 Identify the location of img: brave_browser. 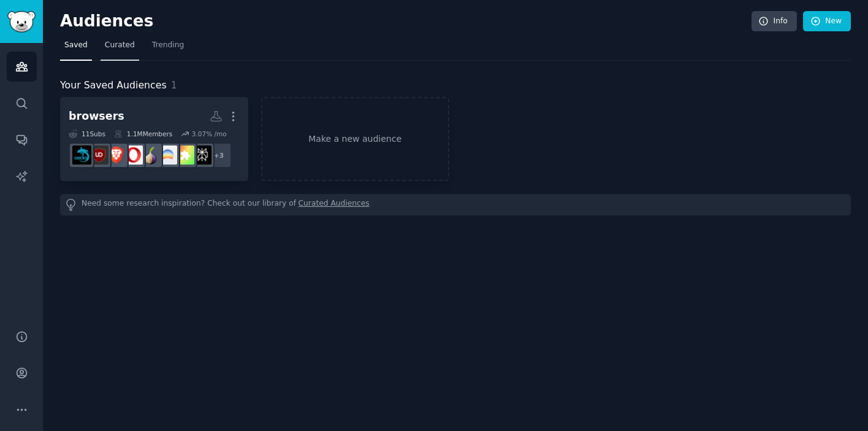
(116, 155).